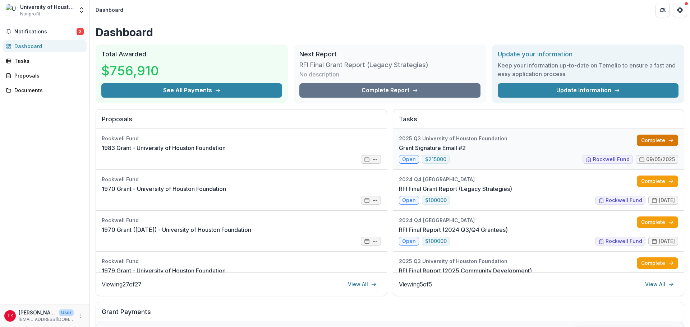 The width and height of the screenshot is (690, 327). What do you see at coordinates (82, 10) in the screenshot?
I see `button: Open entity switcher` at bounding box center [82, 10].